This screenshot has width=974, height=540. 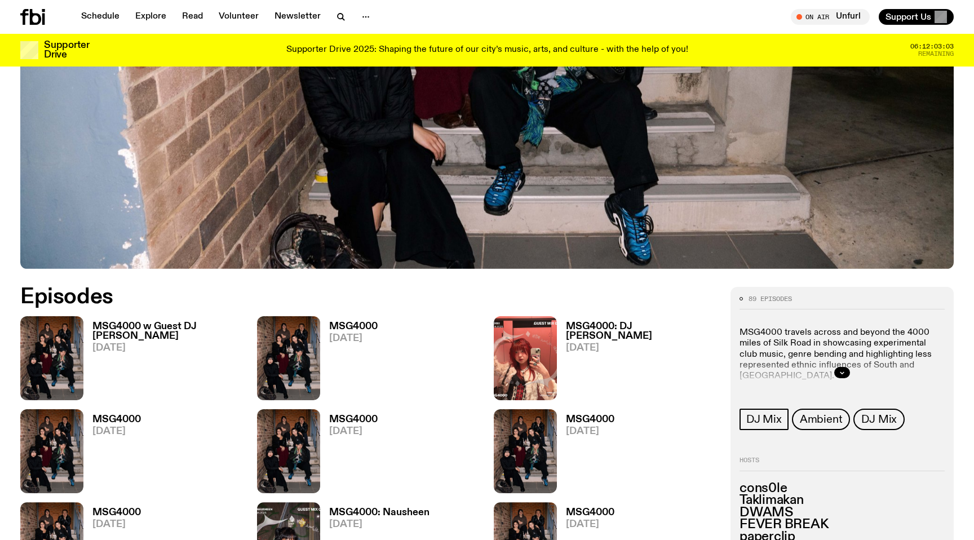 What do you see at coordinates (842, 354) in the screenshot?
I see `p: MSG4000 travels across and beyond the 4000 miles of Silk Road in showcasing experimental club mus...` at bounding box center [842, 354].